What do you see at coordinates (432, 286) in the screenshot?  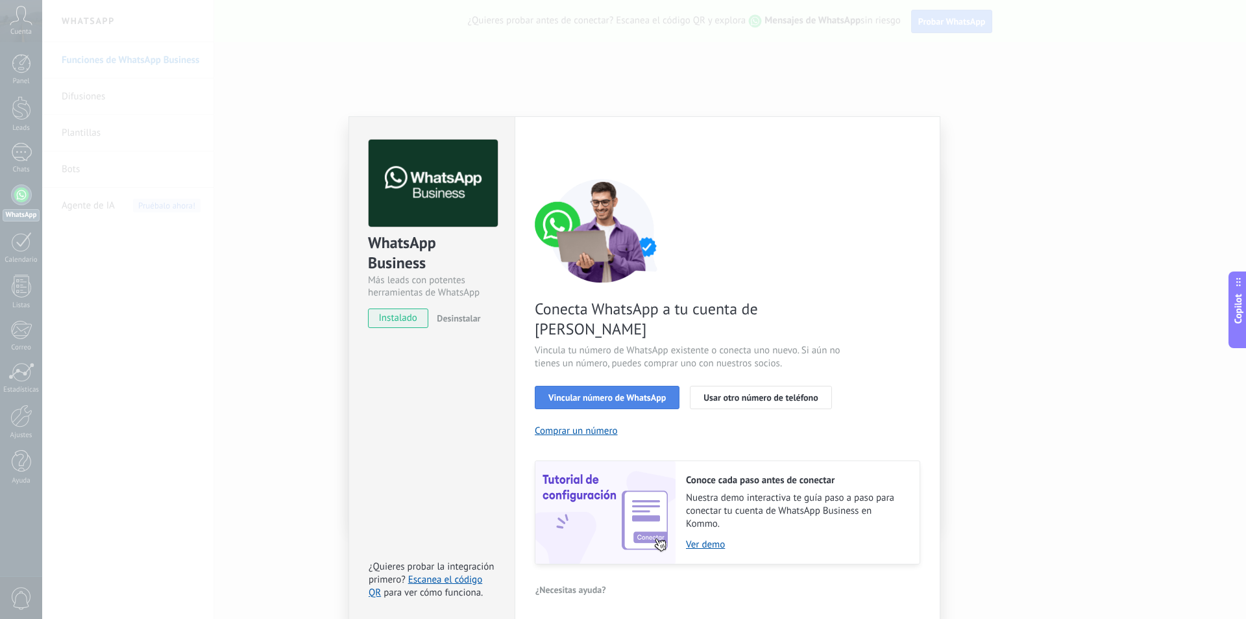 I see `div: Más leads con potentes herramientas de WhatsApp` at bounding box center [432, 286].